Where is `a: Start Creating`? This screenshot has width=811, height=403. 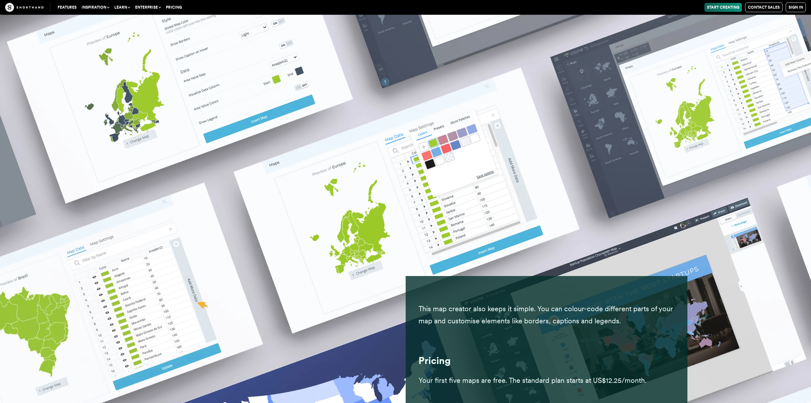 a: Start Creating is located at coordinates (723, 7).